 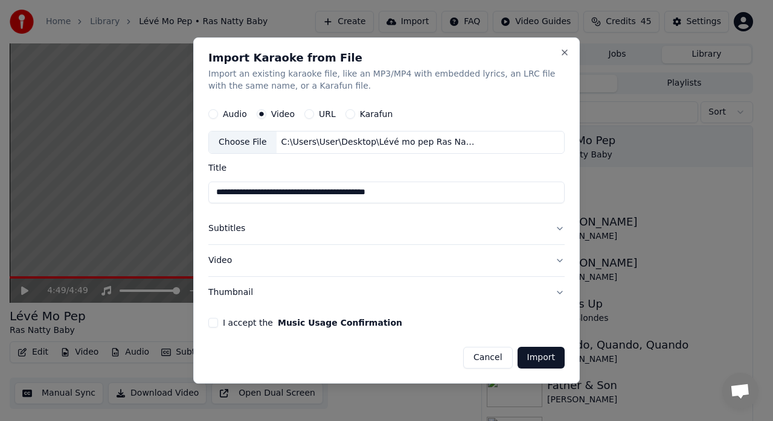 What do you see at coordinates (379, 142) in the screenshot?
I see `div: C:\Users\User\Desktop\Lévé mo pep Ras Natty Baby sous-titré synchronisé.mp4` at bounding box center [379, 142].